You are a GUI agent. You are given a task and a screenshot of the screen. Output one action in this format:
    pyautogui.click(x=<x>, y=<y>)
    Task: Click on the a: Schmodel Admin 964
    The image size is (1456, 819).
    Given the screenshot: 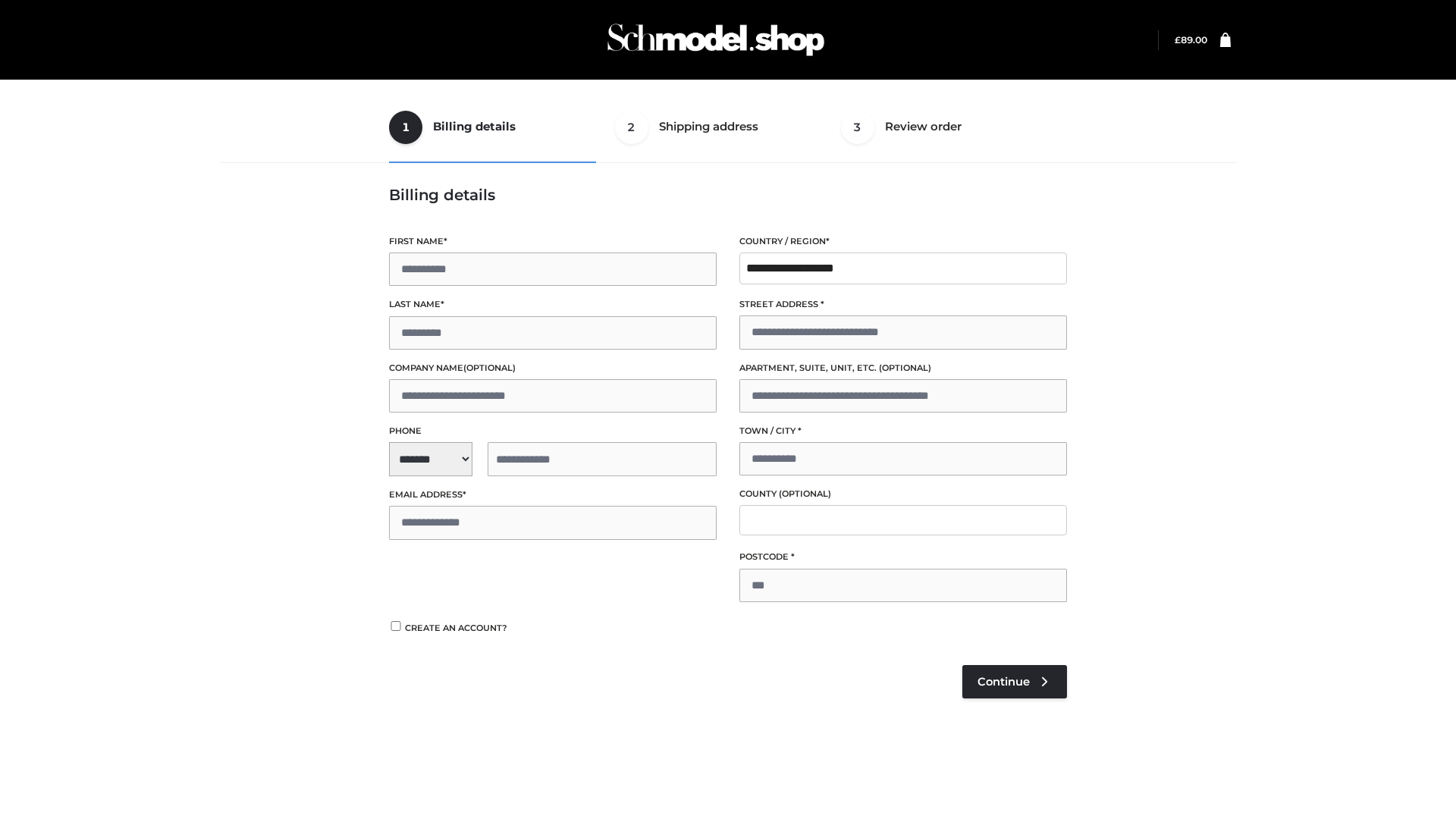 What is the action you would take?
    pyautogui.click(x=716, y=40)
    